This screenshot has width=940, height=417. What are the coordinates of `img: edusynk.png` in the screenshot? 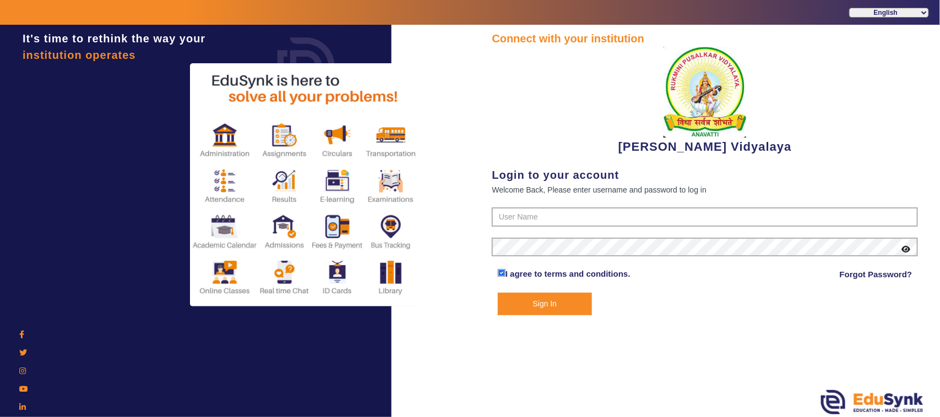 It's located at (872, 402).